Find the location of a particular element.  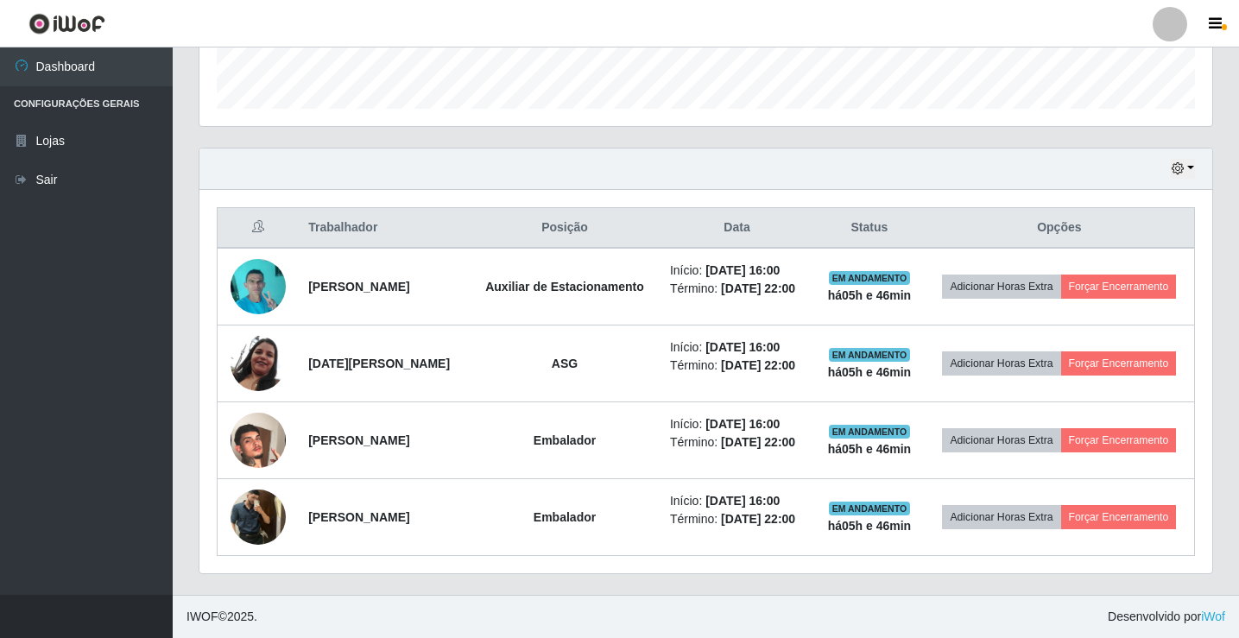

img: CoreUI Logo is located at coordinates (66, 23).